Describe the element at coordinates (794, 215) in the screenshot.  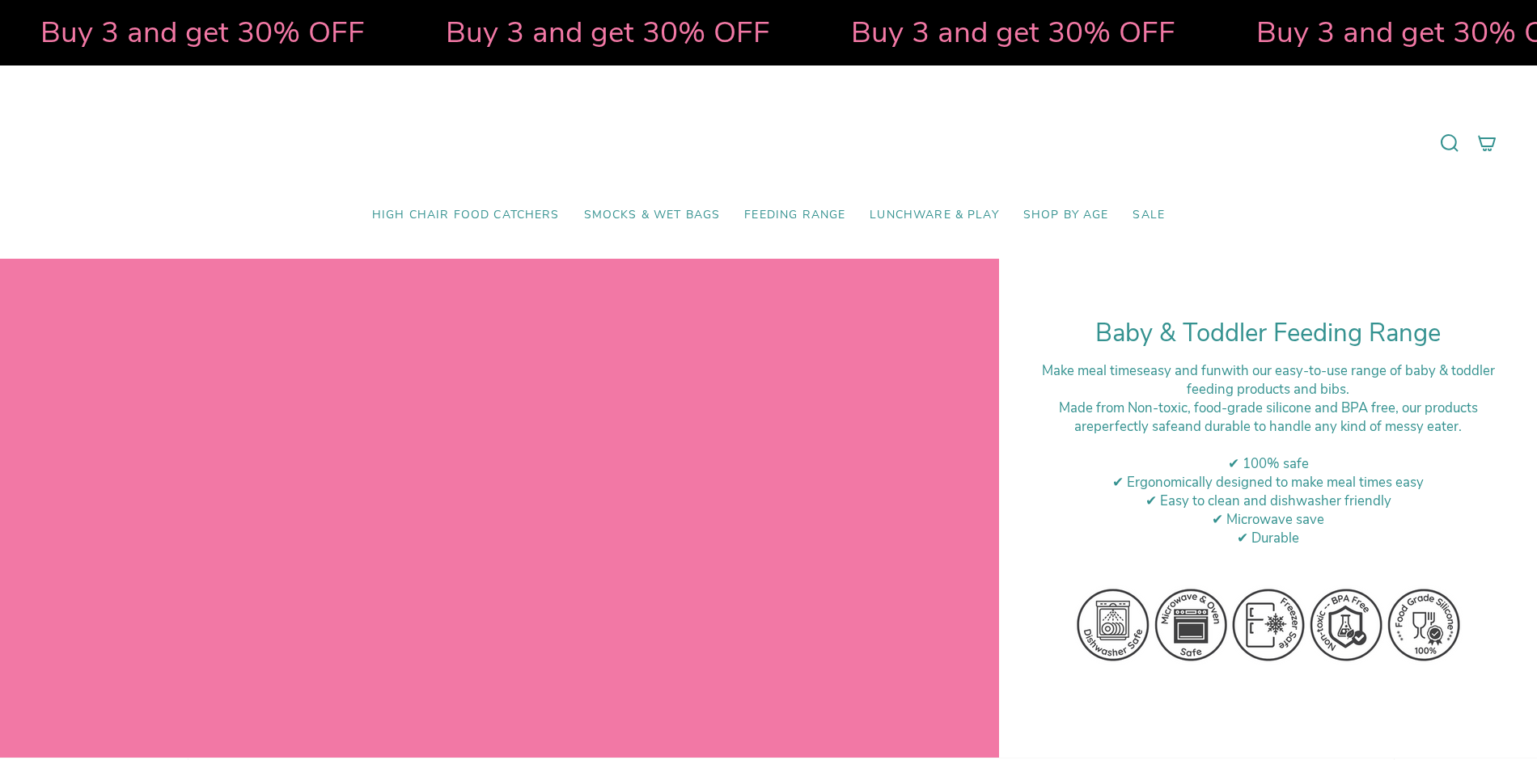
I see `span: Feeding Range` at that location.